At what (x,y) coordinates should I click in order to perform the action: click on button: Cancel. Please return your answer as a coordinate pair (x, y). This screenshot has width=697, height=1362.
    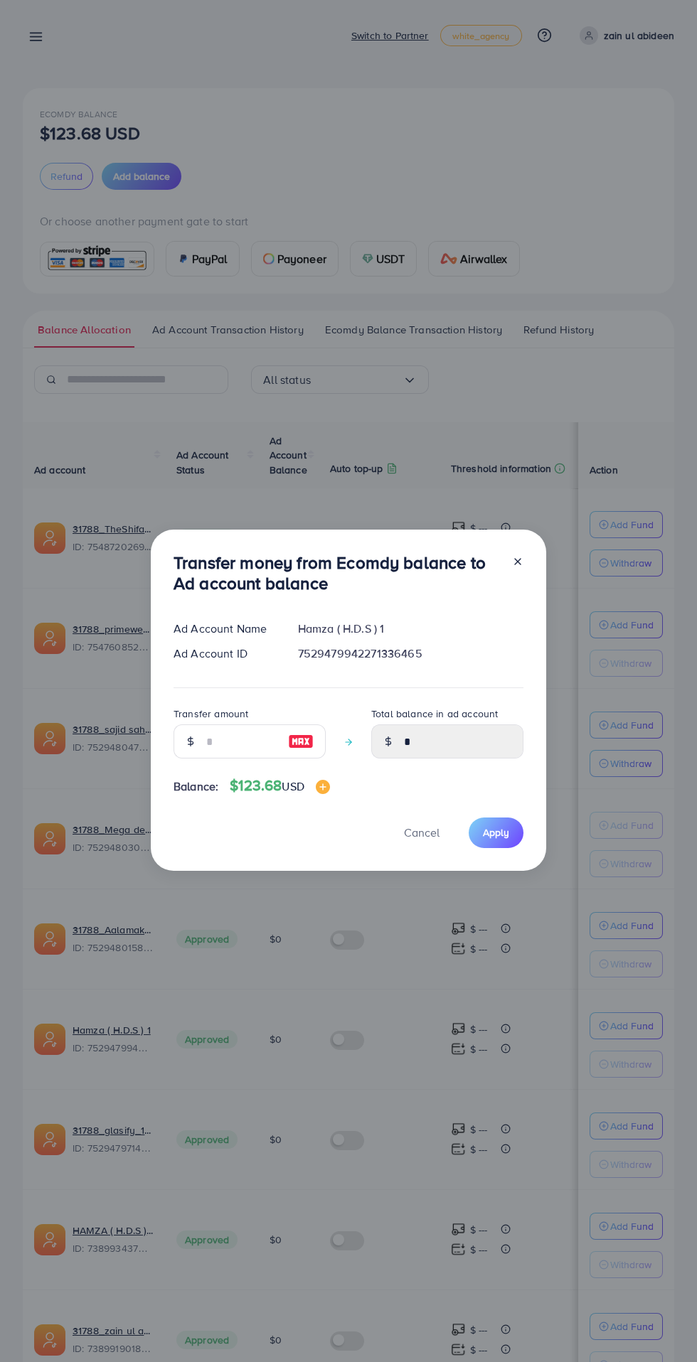
    Looking at the image, I should click on (422, 833).